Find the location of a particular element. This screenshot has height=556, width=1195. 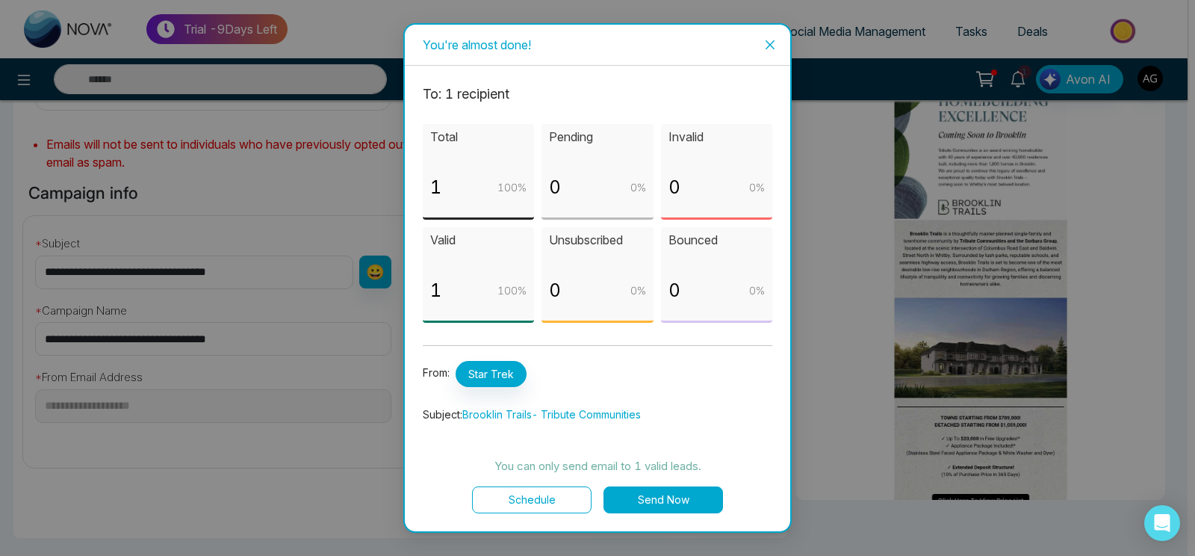

p: Total is located at coordinates (478, 137).